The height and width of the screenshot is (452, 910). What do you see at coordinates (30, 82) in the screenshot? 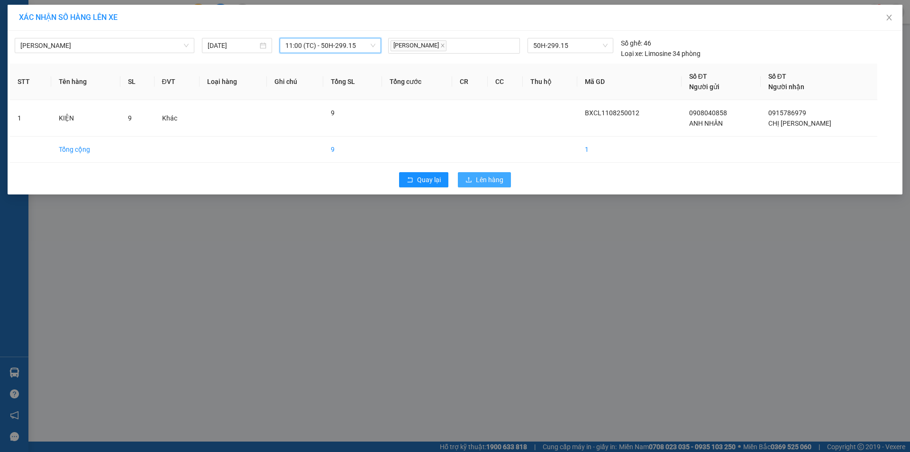
I see `th: STT` at bounding box center [30, 82].